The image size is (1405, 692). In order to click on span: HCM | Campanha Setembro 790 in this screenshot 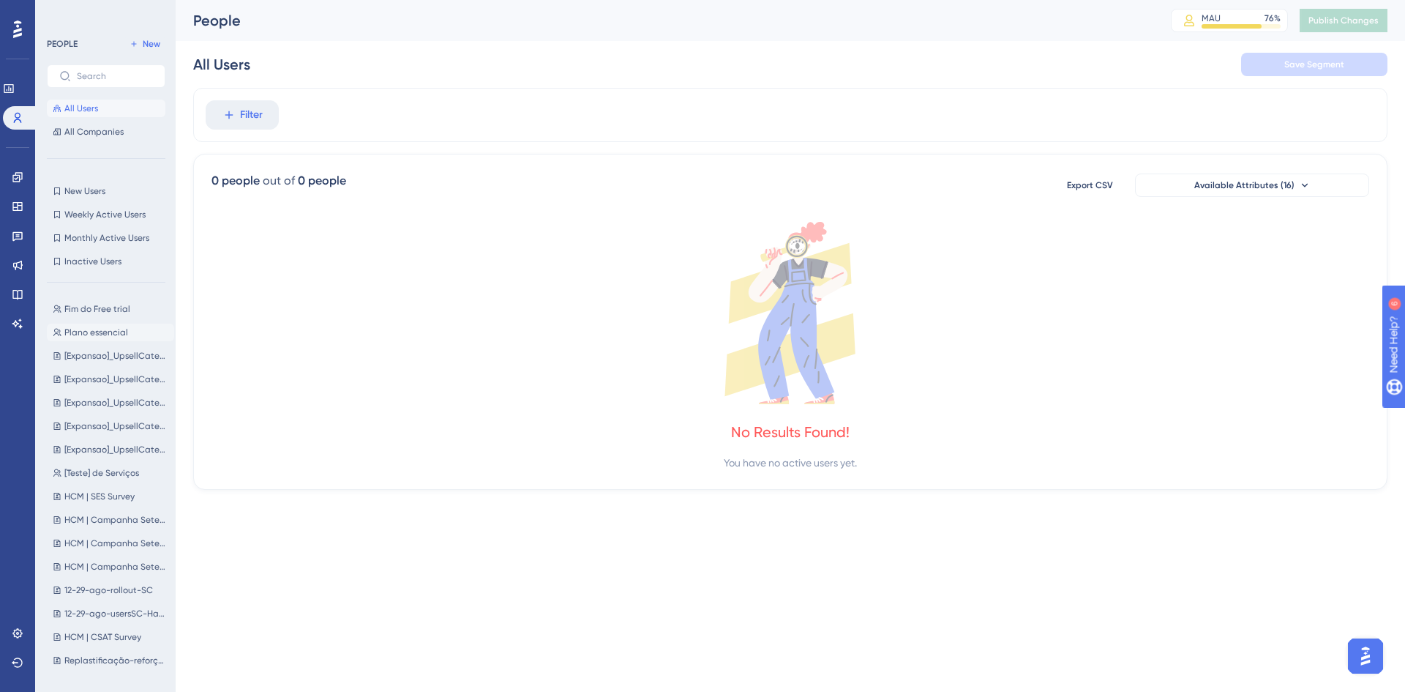, I will do `click(116, 567)`.